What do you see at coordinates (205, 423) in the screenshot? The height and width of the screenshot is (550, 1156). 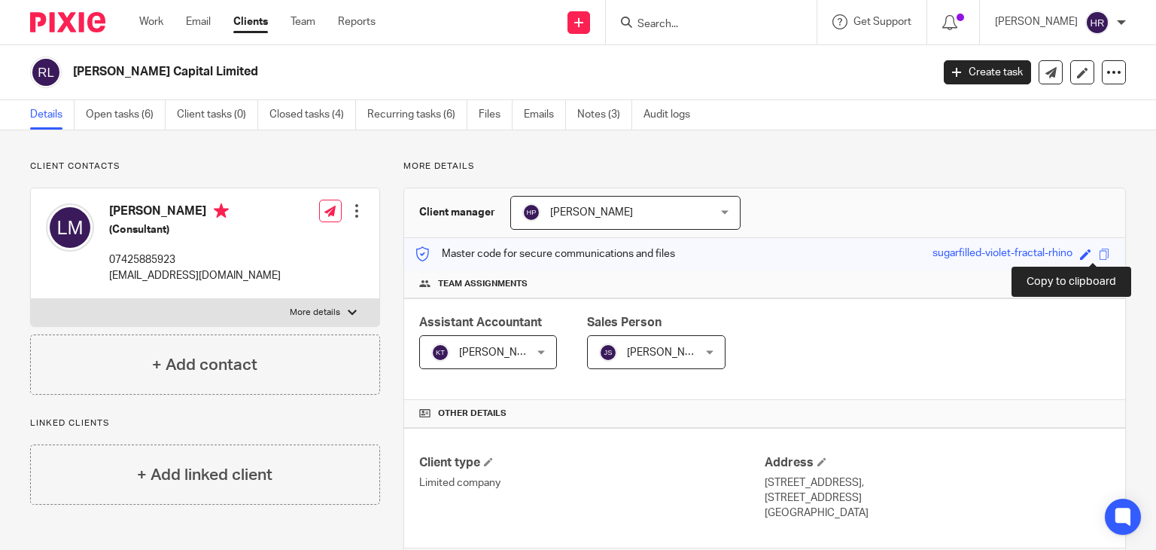 I see `p: Linked clients` at bounding box center [205, 423].